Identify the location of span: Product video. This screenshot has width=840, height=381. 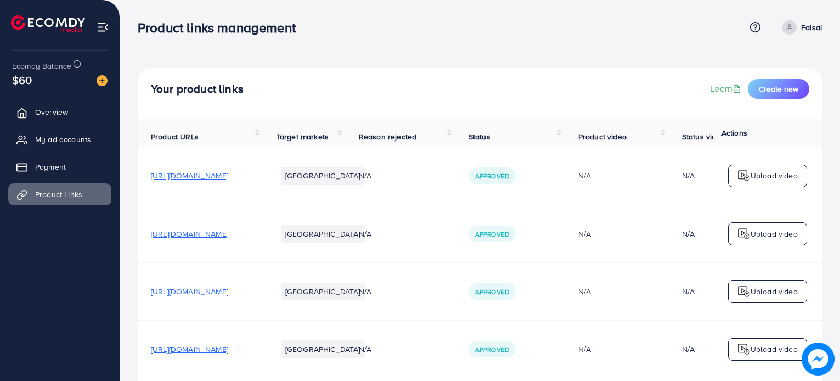
(602, 137).